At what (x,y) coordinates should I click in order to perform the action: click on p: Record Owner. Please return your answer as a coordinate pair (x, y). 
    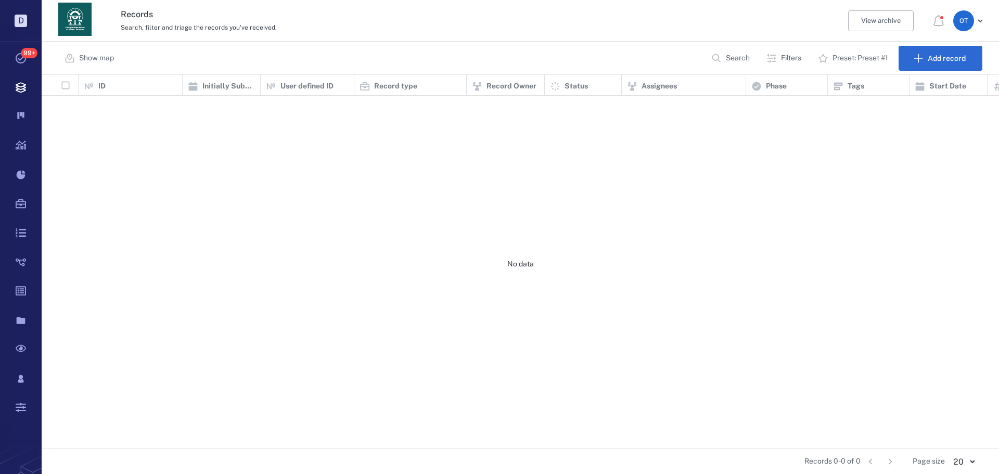
    Looking at the image, I should click on (511, 86).